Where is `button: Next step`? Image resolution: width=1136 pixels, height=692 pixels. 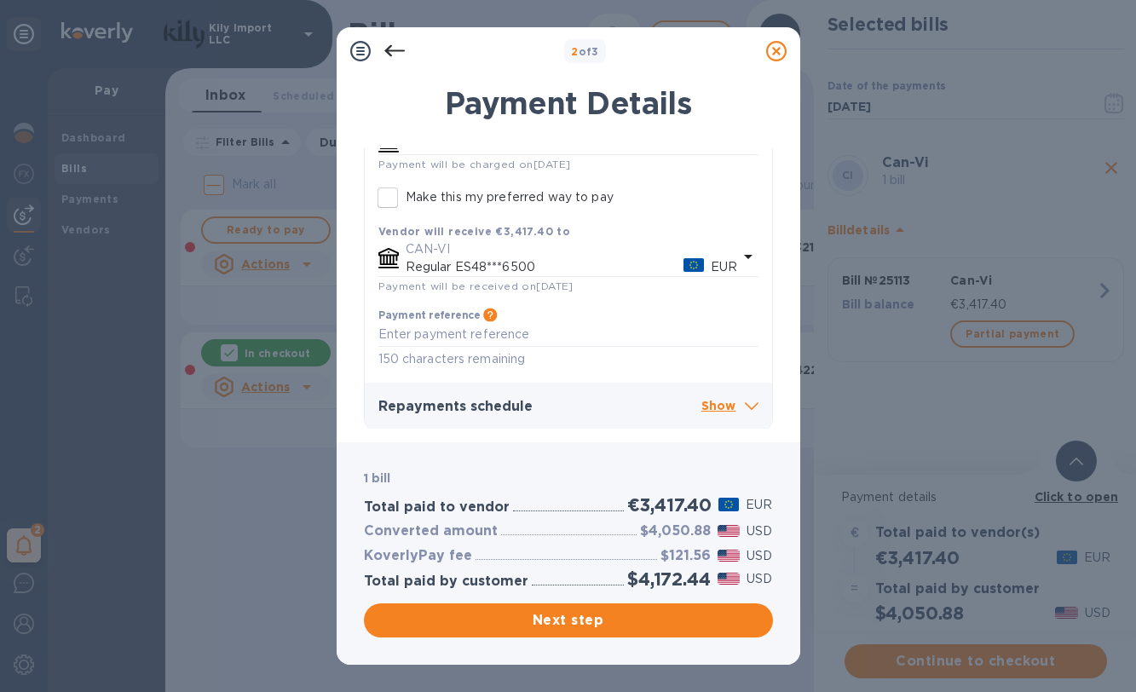 button: Next step is located at coordinates (568, 620).